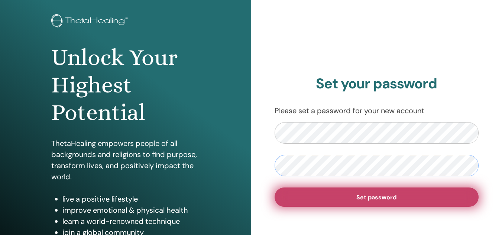 This screenshot has height=235, width=502. Describe the element at coordinates (377, 84) in the screenshot. I see `h2: Set your password` at that location.